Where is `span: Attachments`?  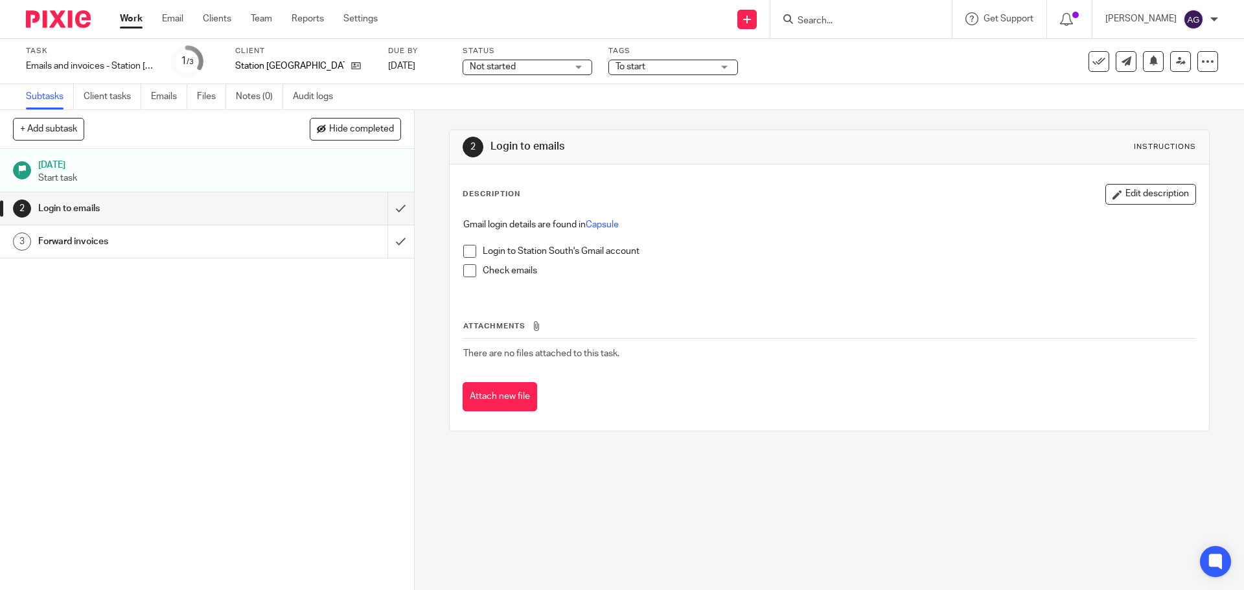 span: Attachments is located at coordinates (494, 326).